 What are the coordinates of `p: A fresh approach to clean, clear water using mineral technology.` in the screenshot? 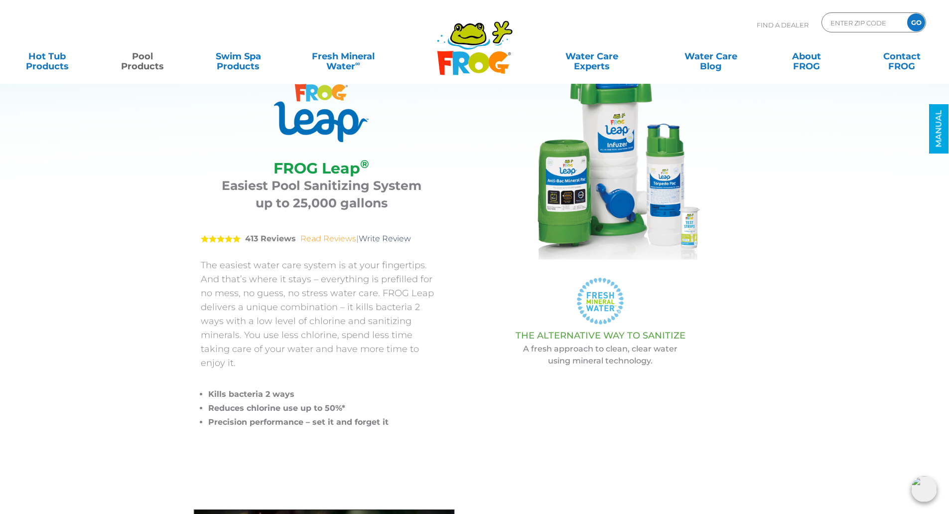 It's located at (600, 355).